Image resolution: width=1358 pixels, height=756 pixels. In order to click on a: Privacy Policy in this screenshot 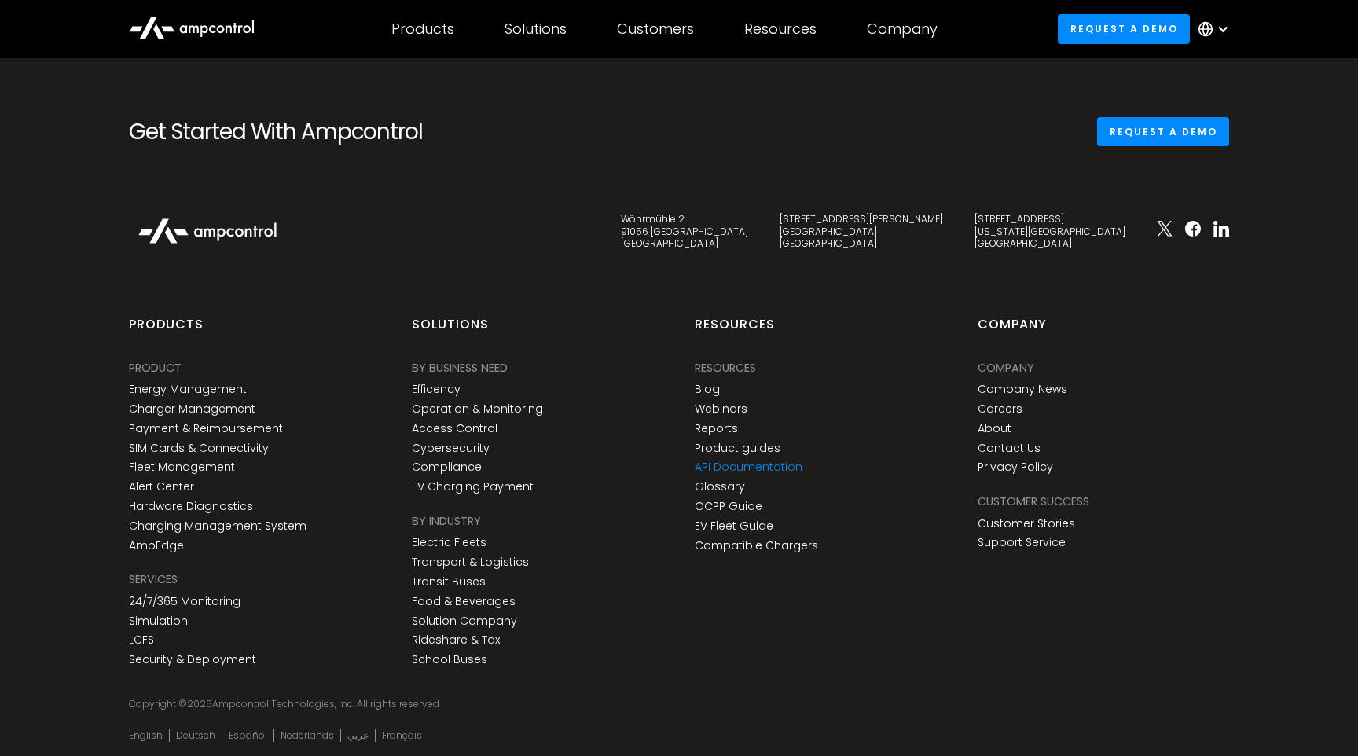, I will do `click(1015, 467)`.